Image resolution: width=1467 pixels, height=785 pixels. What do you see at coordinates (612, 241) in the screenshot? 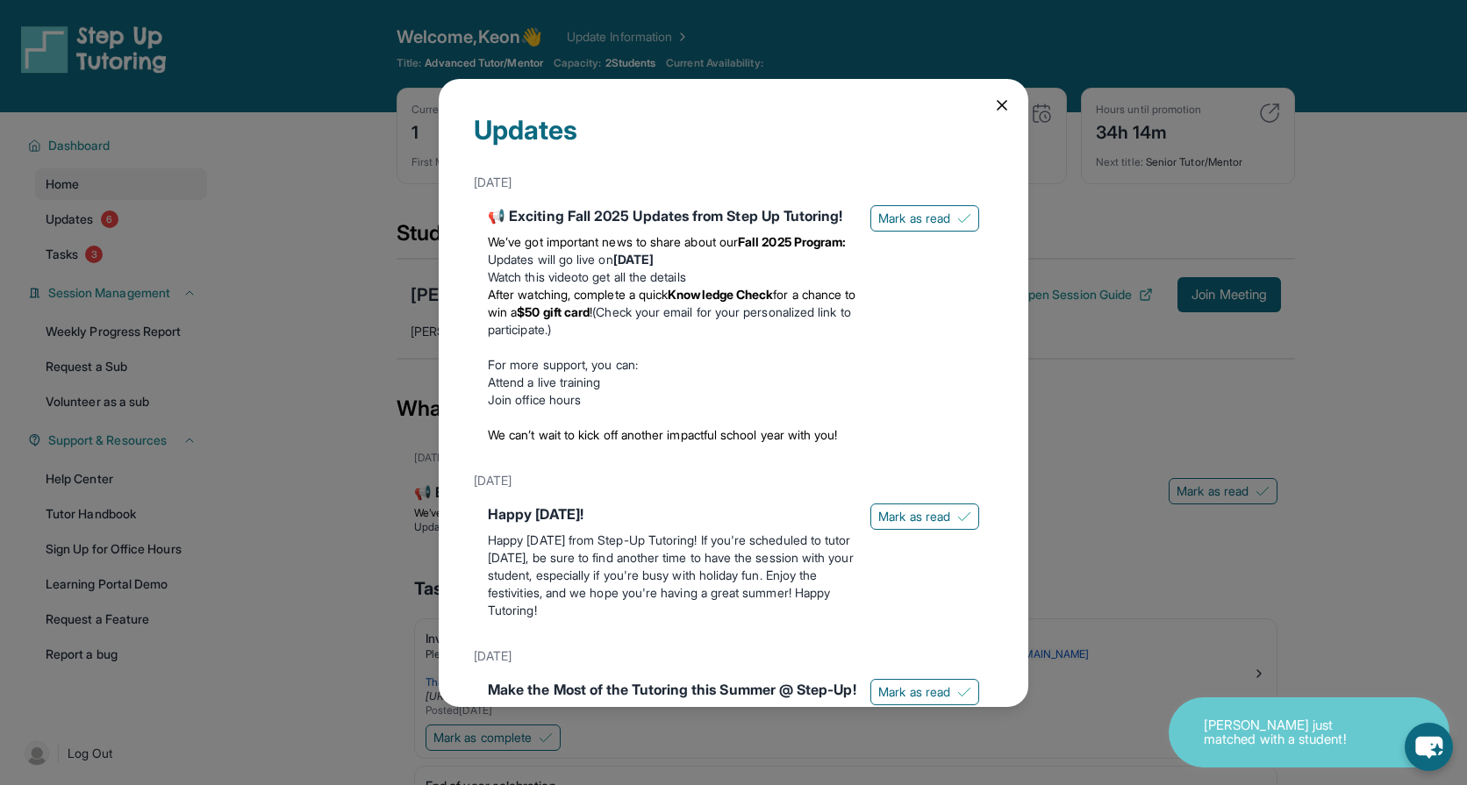
I see `span: We’ve got important news to share about our` at bounding box center [612, 241].